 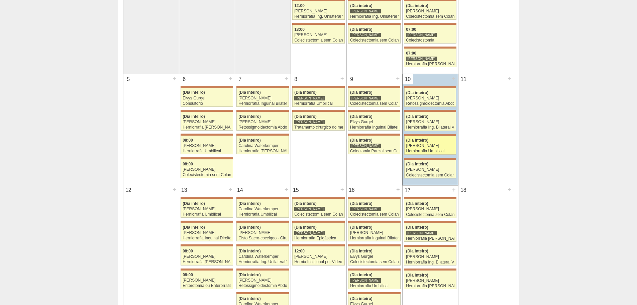 I want to click on span: 13:00, so click(x=299, y=29).